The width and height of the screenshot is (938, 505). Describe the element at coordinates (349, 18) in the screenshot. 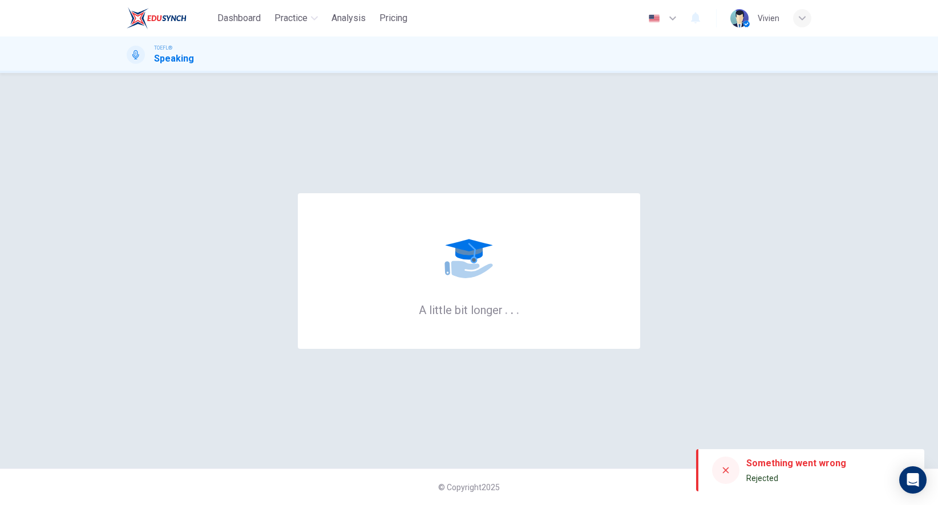

I see `button: Analysis` at that location.